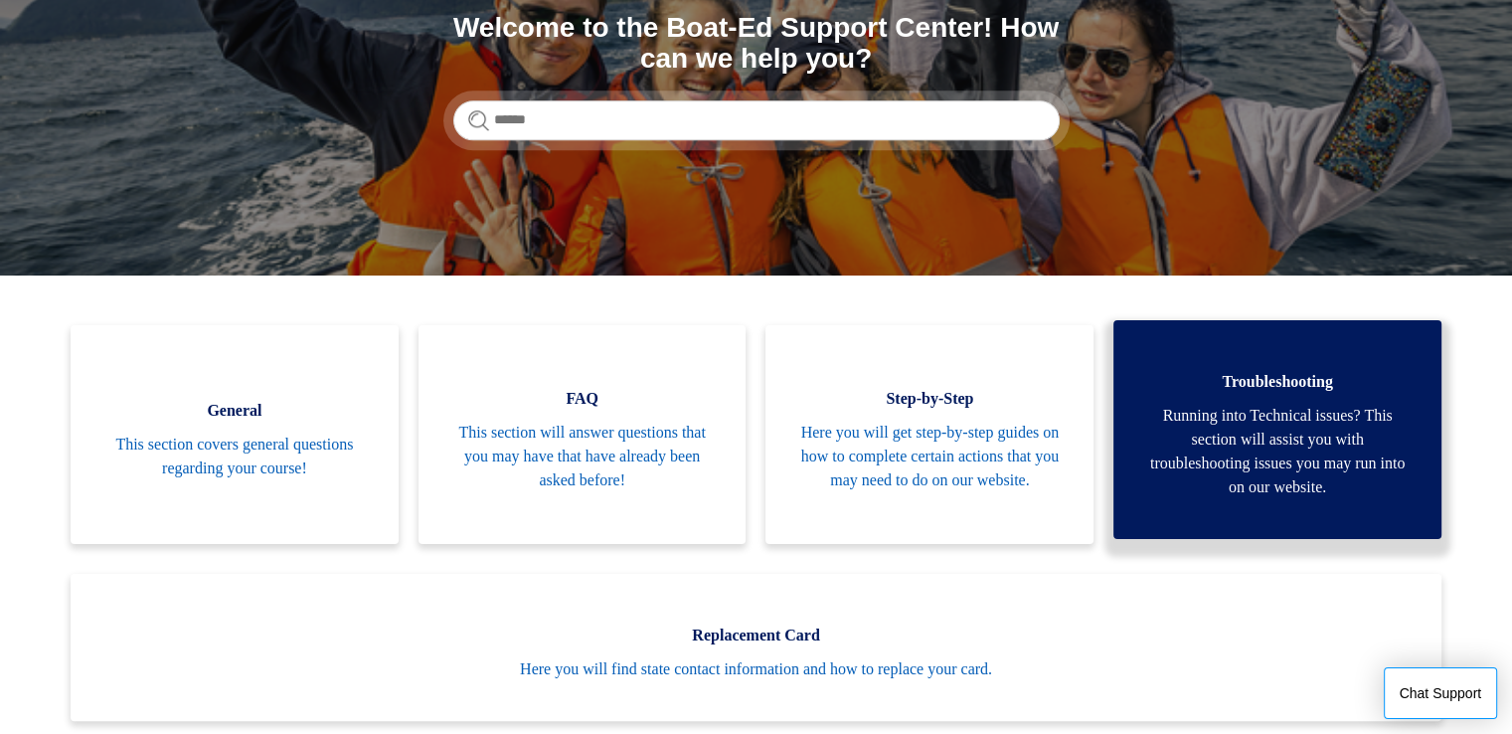 Image resolution: width=1512 pixels, height=734 pixels. Describe the element at coordinates (755, 669) in the screenshot. I see `span: Here you will find state contact information and how to replace your card.` at that location.